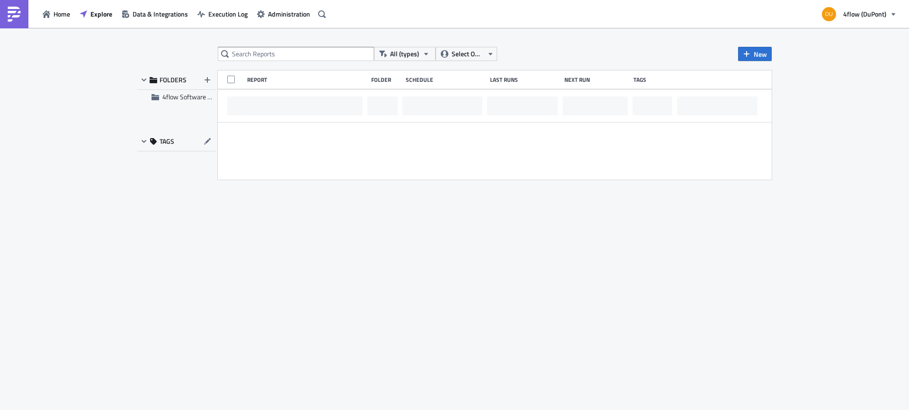  Describe the element at coordinates (466, 54) in the screenshot. I see `button: Select Owner` at that location.